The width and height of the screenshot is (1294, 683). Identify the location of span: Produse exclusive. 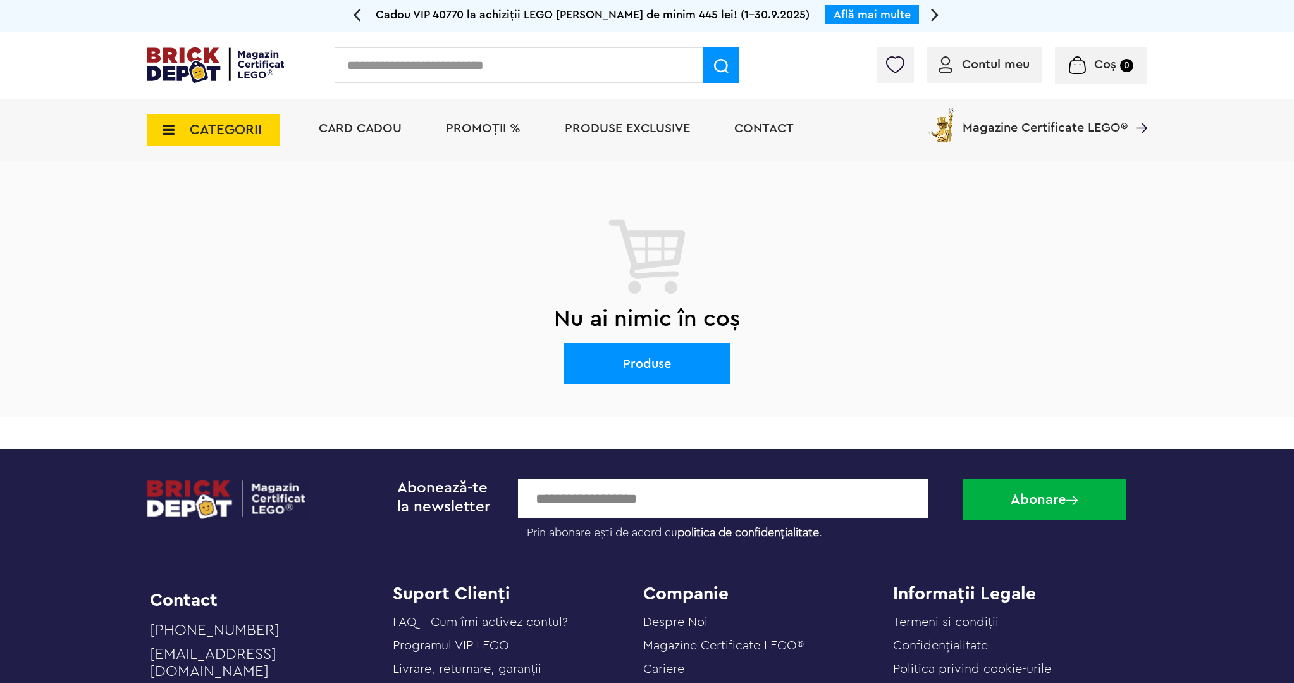
(628, 128).